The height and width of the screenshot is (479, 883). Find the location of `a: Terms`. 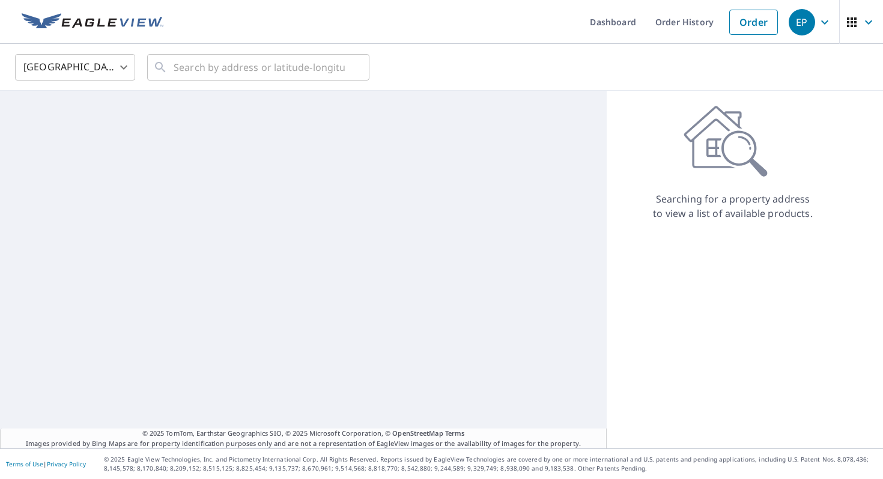

a: Terms is located at coordinates (455, 433).